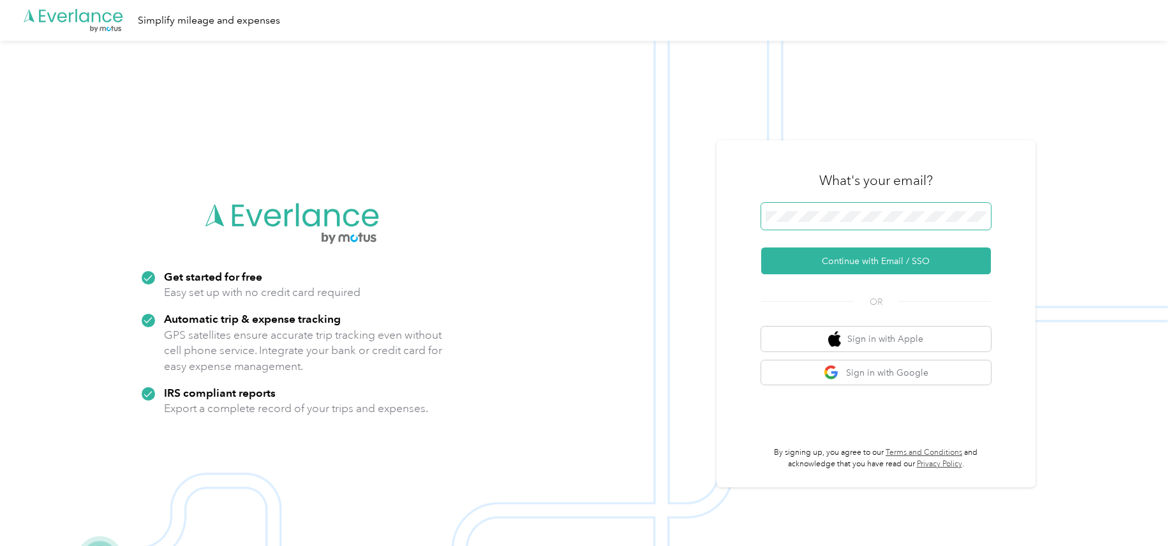  Describe the element at coordinates (262, 292) in the screenshot. I see `p: Easy set up with no credit card required` at that location.